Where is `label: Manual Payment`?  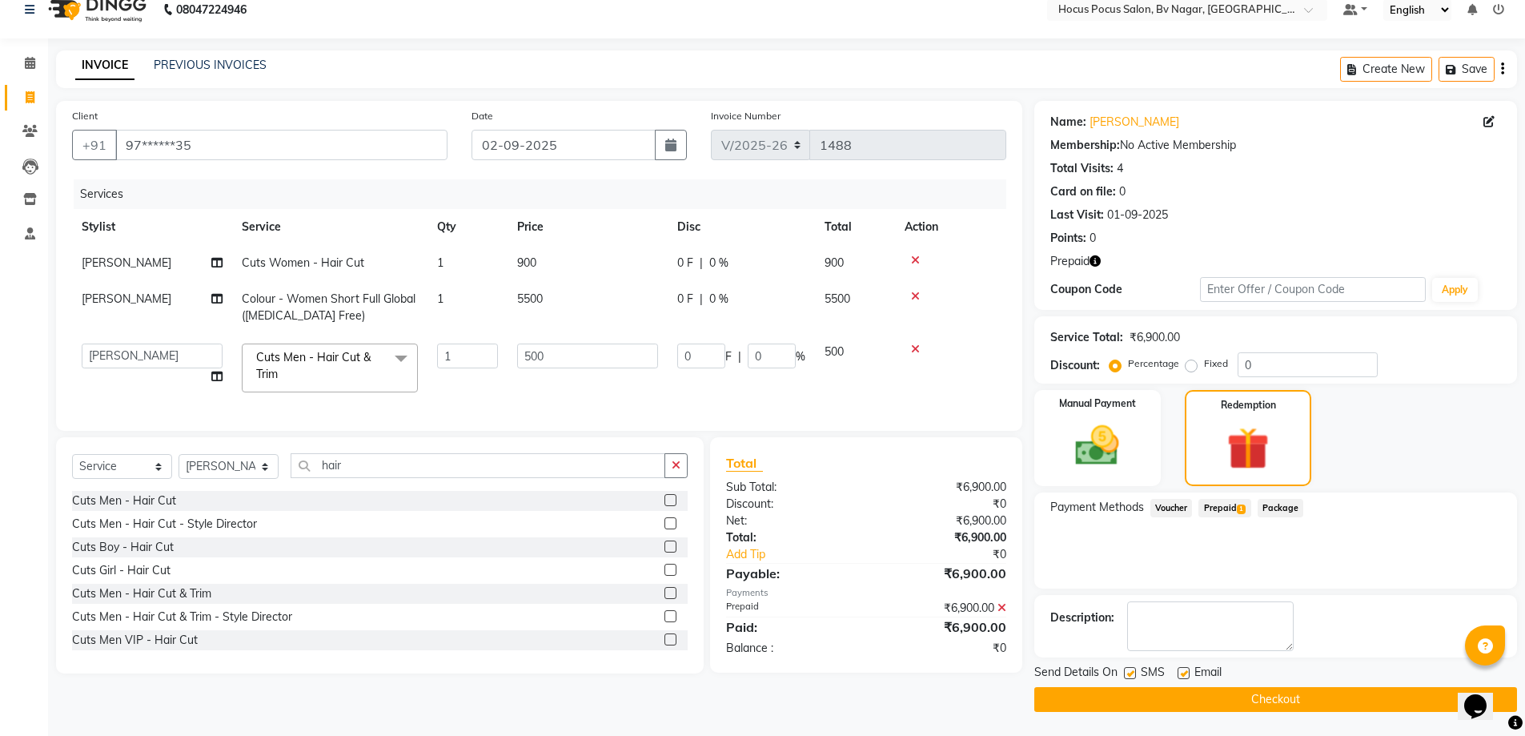
label: Manual Payment is located at coordinates (1098, 404).